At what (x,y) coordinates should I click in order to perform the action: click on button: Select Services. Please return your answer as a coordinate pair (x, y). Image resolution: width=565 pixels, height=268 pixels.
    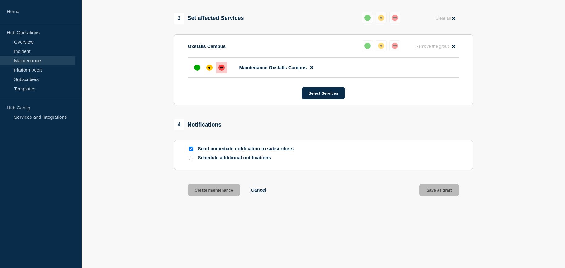
    Looking at the image, I should click on (323, 93).